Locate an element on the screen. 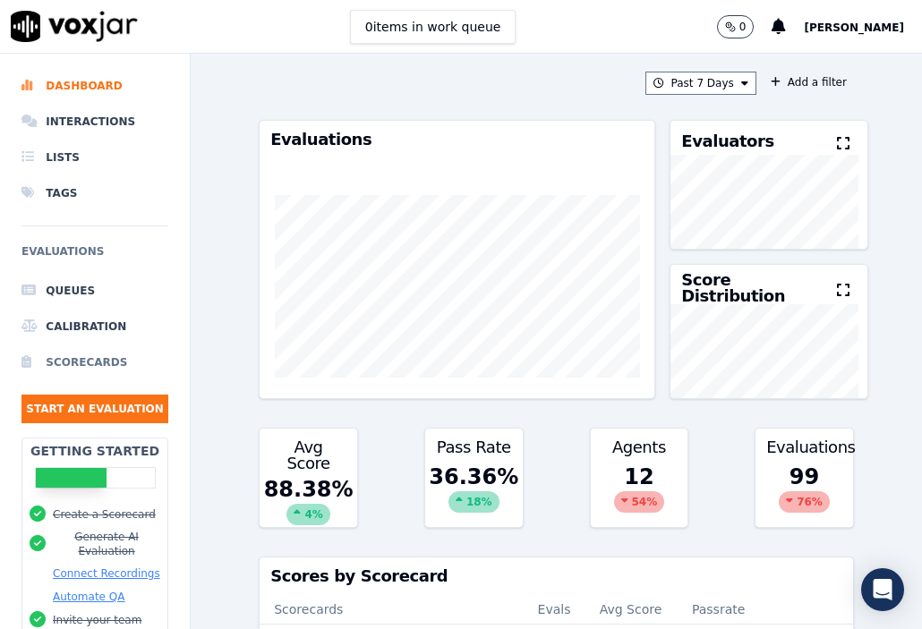 Image resolution: width=922 pixels, height=629 pixels. button: Start an Evaluation is located at coordinates (95, 409).